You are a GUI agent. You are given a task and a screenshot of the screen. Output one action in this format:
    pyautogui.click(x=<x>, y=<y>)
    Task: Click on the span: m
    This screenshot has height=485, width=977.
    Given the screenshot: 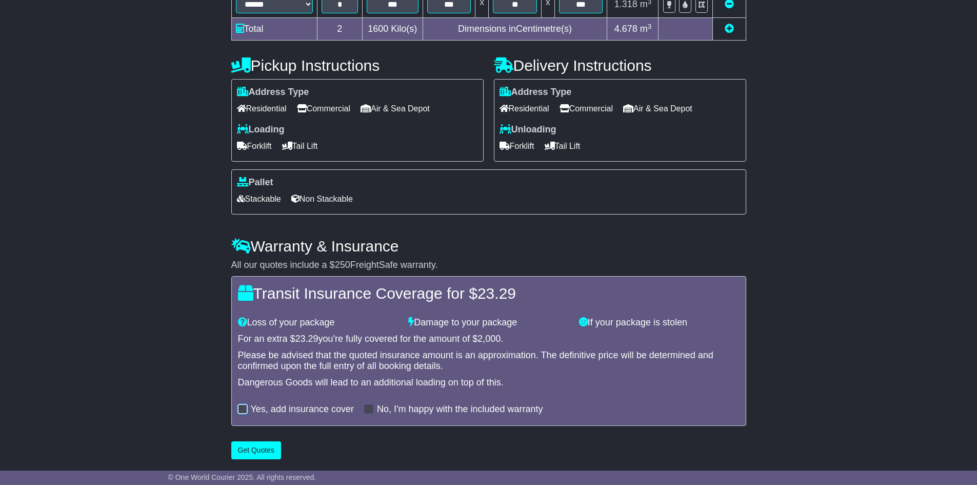 What is the action you would take?
    pyautogui.click(x=646, y=29)
    